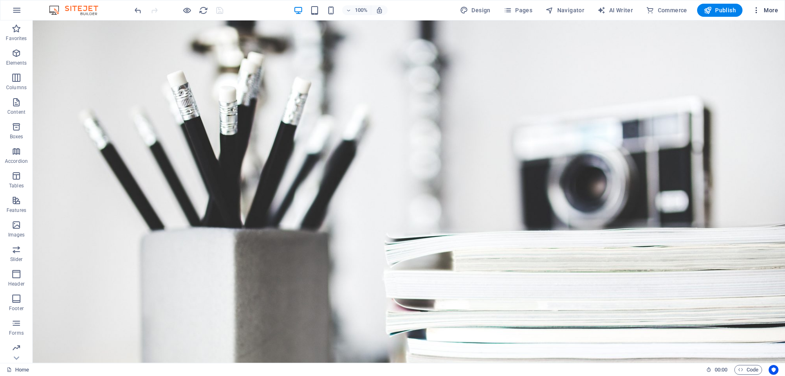  Describe the element at coordinates (764, 10) in the screenshot. I see `span: More` at that location.